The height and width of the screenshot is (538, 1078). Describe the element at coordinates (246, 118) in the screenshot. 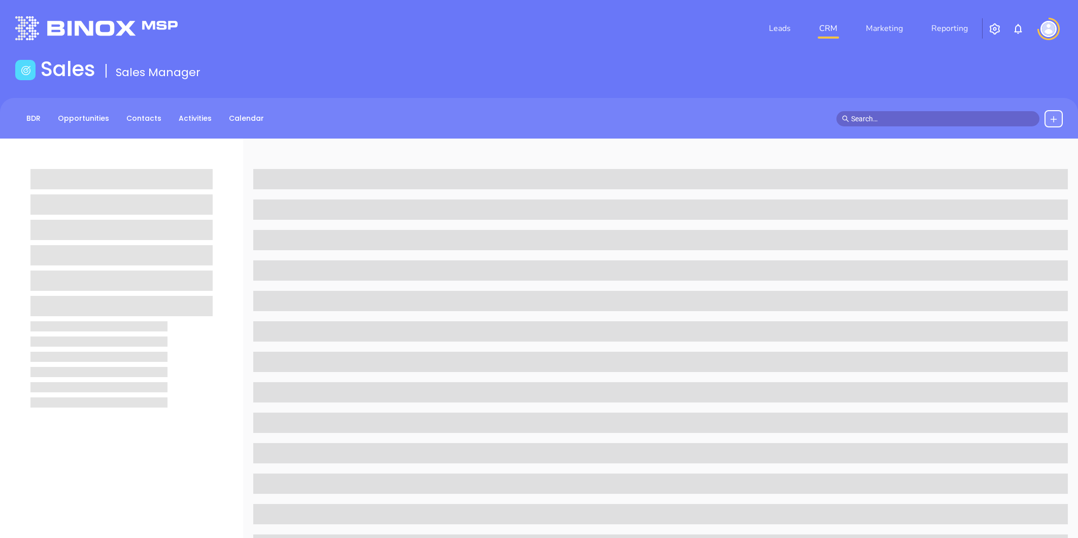

I see `a: Calendar` at that location.